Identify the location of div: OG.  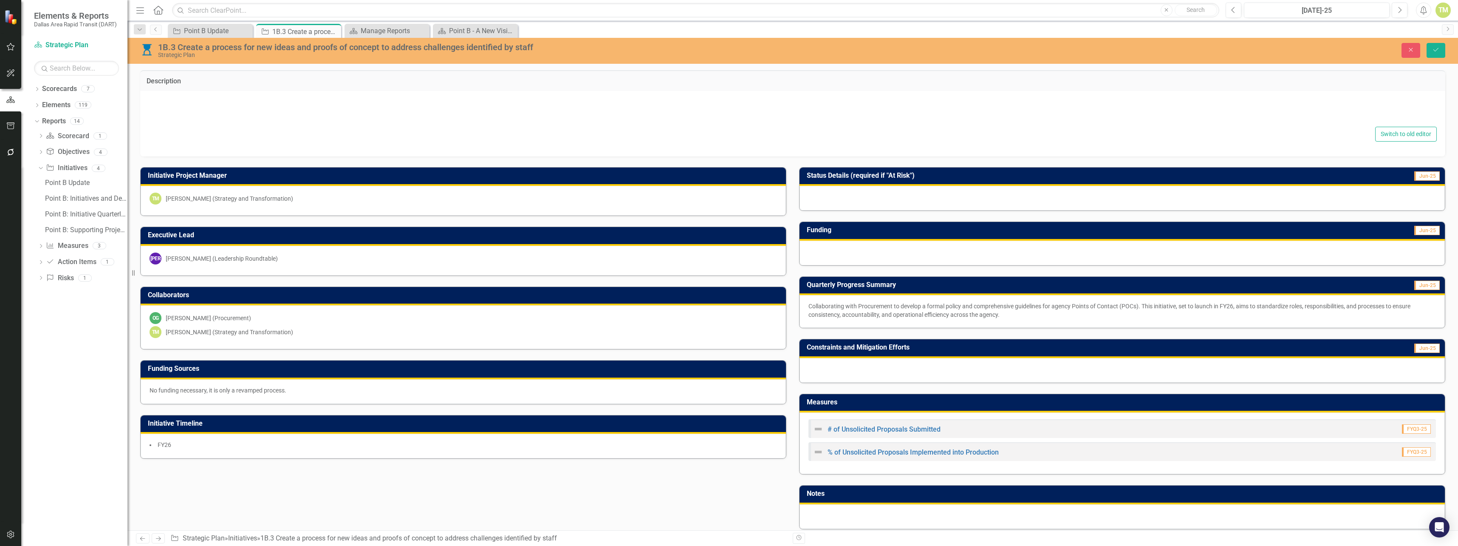
(156, 318).